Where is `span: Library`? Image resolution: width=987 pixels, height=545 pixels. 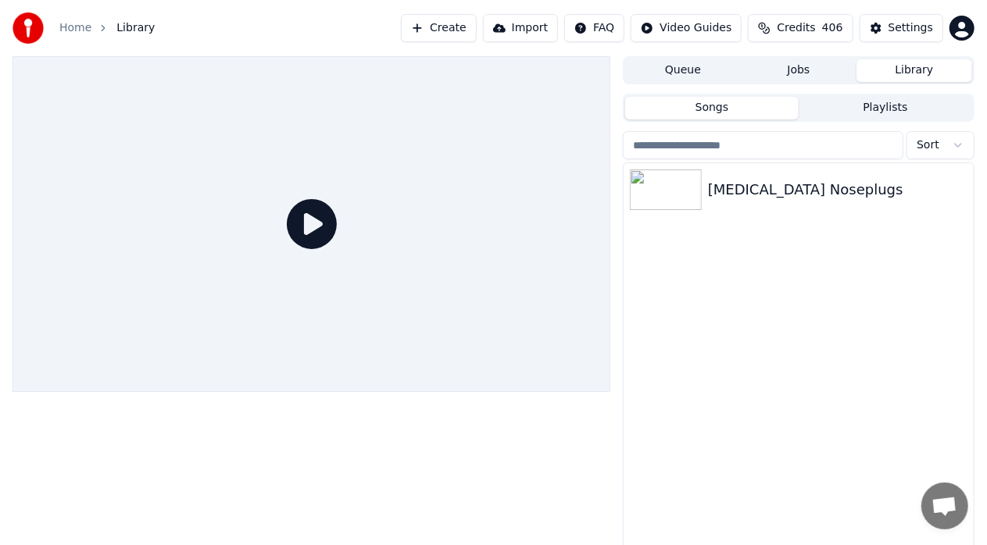 span: Library is located at coordinates (135, 28).